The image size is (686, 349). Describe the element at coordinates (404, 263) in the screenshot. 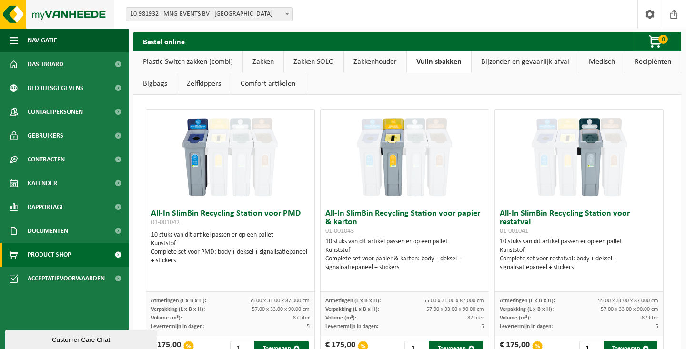

I see `div: Complete set voor papier & karton: body + deksel + signalisatiepaneel + stickers` at that location.